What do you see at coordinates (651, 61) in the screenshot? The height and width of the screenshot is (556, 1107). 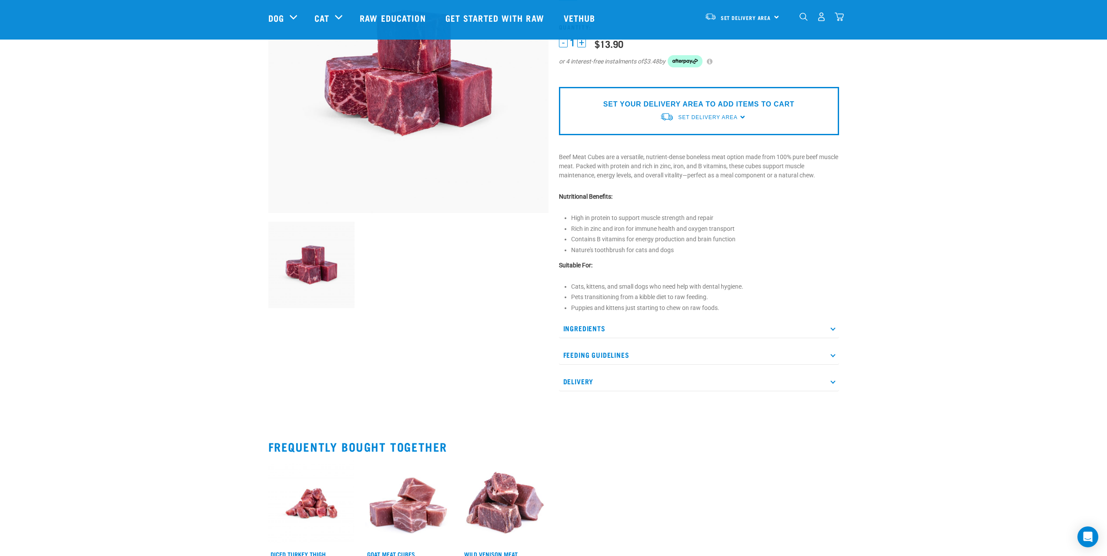 I see `span: $3.48` at bounding box center [651, 61].